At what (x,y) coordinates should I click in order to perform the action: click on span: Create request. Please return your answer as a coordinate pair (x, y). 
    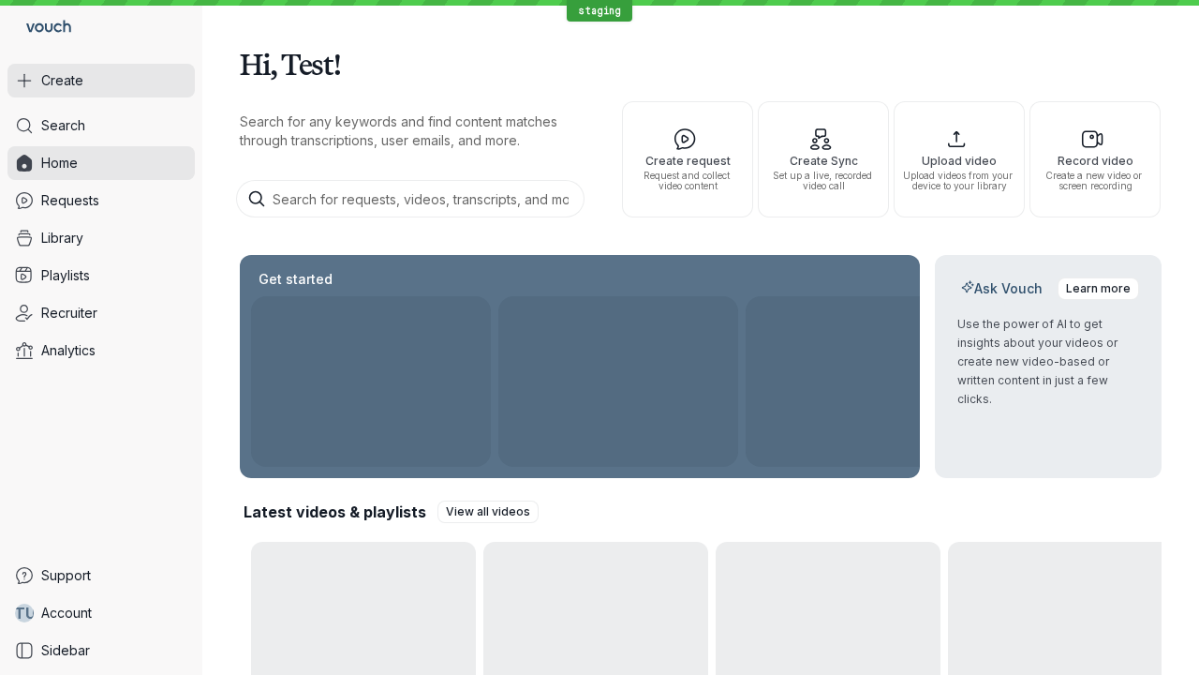
    Looking at the image, I should click on (688, 160).